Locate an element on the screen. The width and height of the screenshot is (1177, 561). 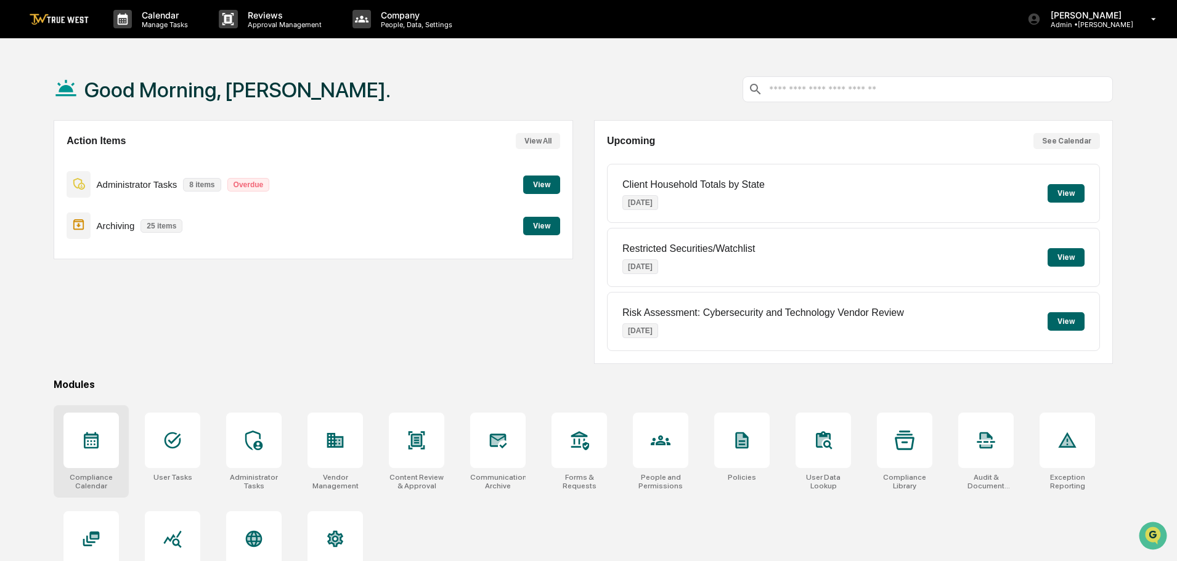
p: Approval Management is located at coordinates (283, 25).